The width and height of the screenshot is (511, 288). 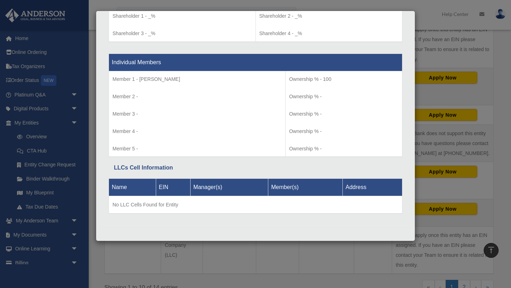 What do you see at coordinates (344, 79) in the screenshot?
I see `p: Ownership % - 100` at bounding box center [344, 79].